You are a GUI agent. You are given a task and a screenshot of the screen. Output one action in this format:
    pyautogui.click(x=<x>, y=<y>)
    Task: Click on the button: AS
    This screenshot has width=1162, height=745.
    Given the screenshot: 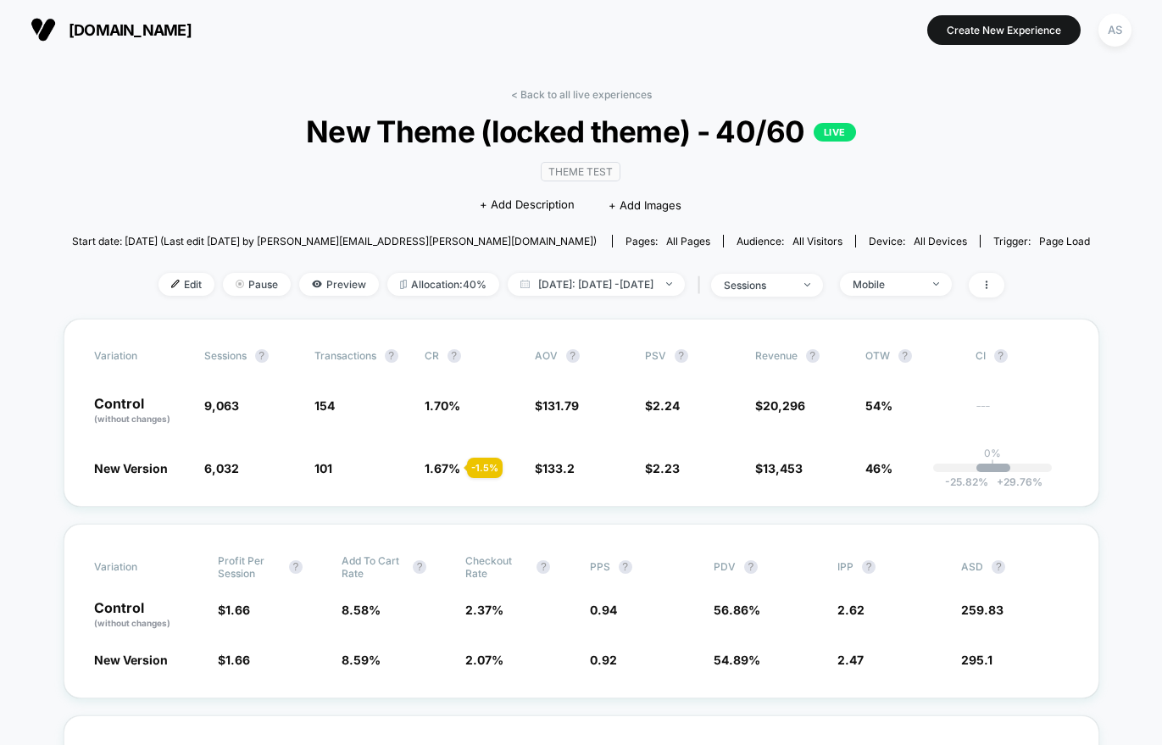 What is the action you would take?
    pyautogui.click(x=1114, y=30)
    